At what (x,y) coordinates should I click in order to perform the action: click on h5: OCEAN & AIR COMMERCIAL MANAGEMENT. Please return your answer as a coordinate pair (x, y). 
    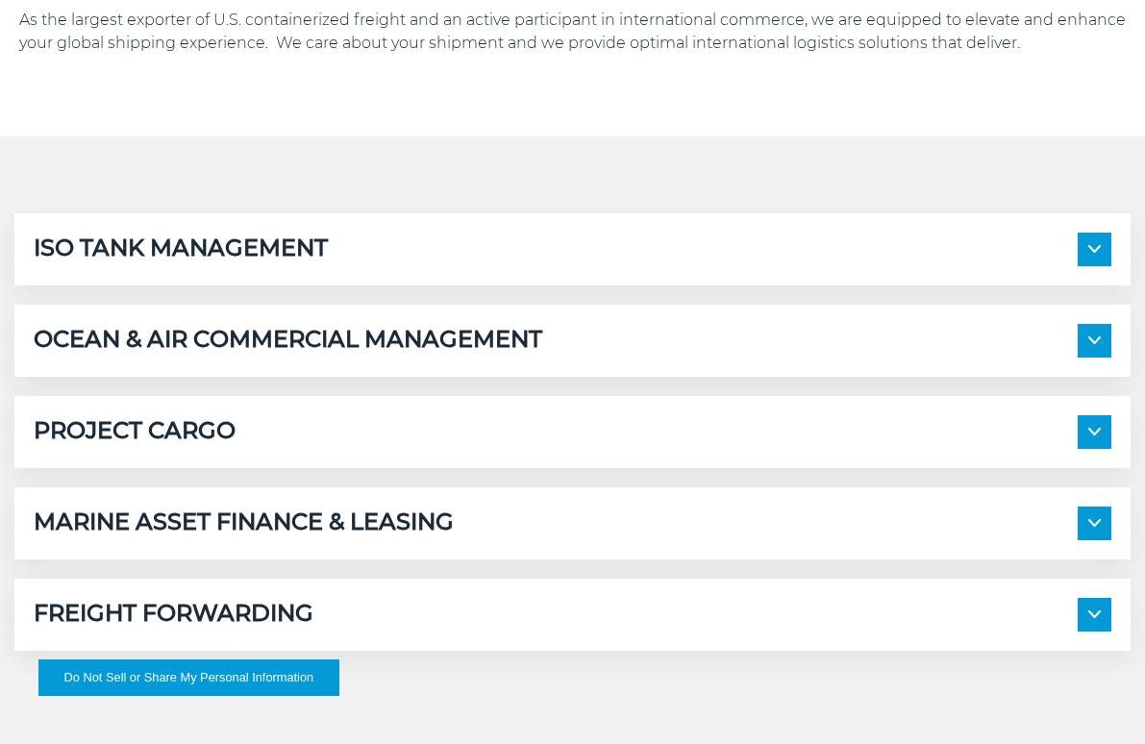
    Looking at the image, I should click on (287, 340).